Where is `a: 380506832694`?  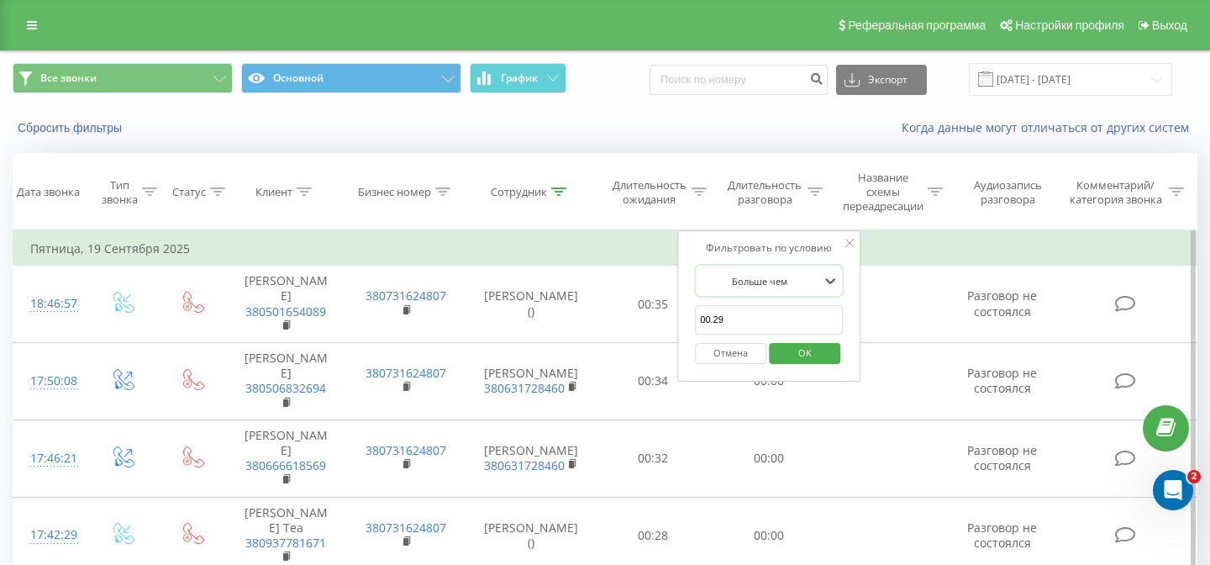
a: 380506832694 is located at coordinates (286, 387).